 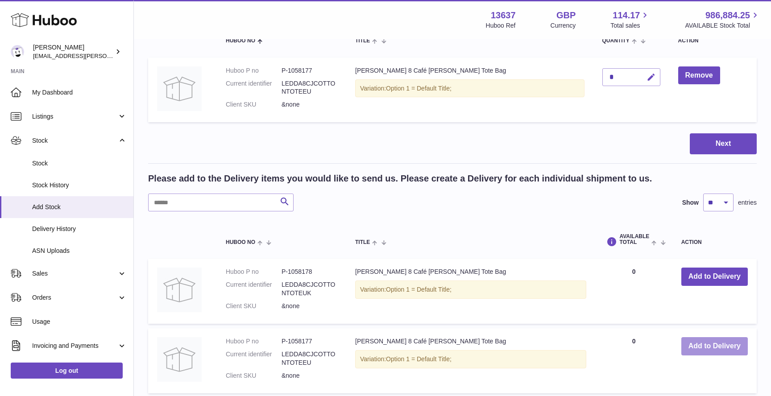 What do you see at coordinates (309, 289) in the screenshot?
I see `dd: LEDDA8CJCOTTONTOTEUK` at bounding box center [309, 289].